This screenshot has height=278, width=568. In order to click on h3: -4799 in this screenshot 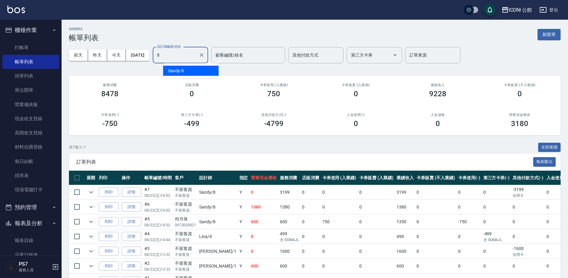, I will do `click(274, 124)`.